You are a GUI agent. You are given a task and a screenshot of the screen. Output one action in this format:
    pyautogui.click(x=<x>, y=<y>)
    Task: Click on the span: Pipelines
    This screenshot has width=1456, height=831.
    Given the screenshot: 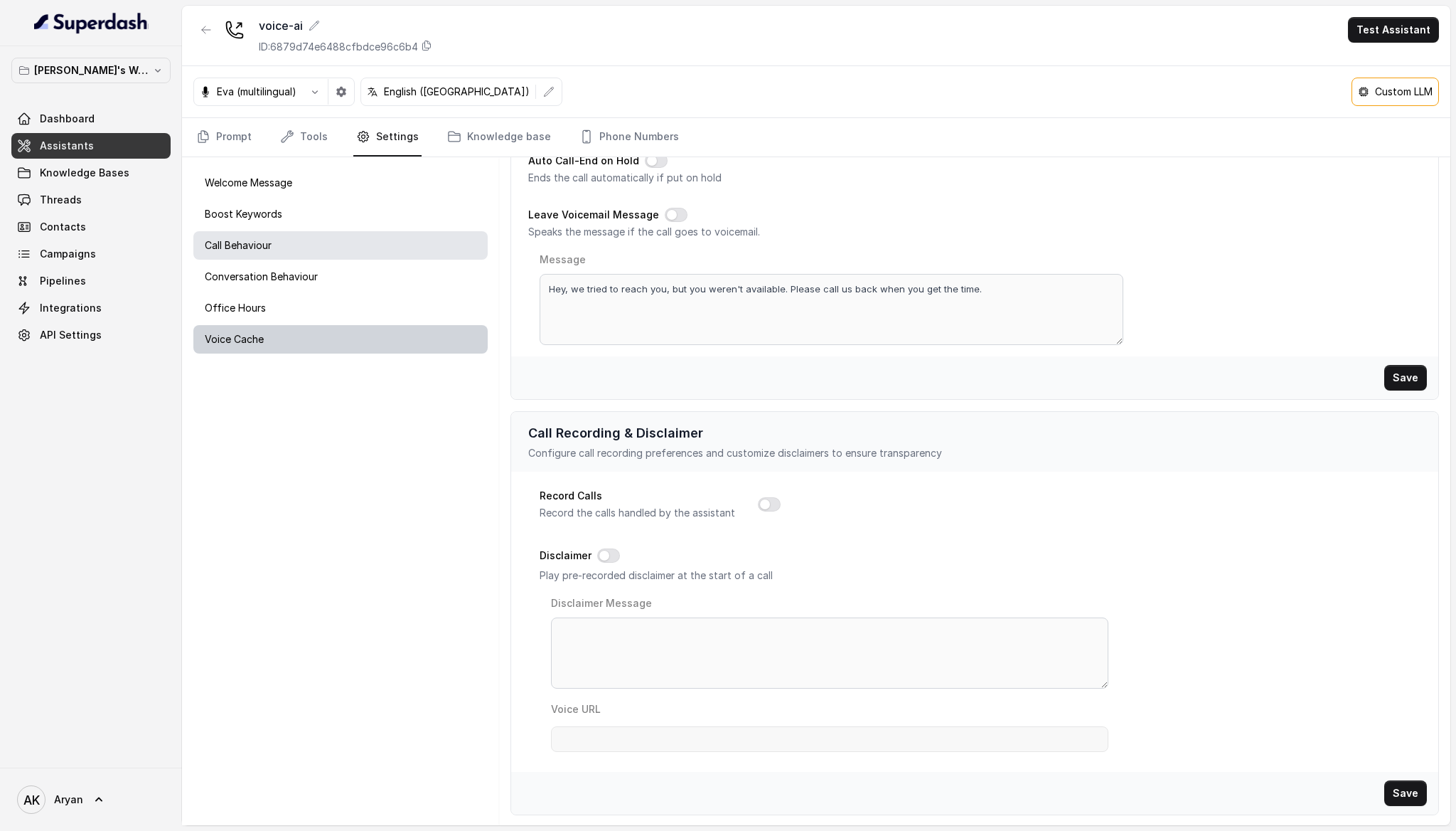 What is the action you would take?
    pyautogui.click(x=63, y=281)
    